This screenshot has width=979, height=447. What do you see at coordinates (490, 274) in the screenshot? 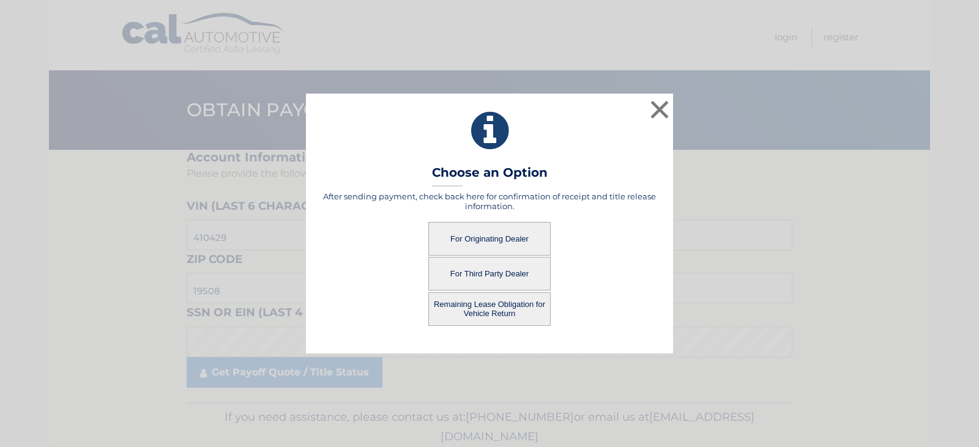
I see `button: For Third Party Dealer` at bounding box center [490, 274].